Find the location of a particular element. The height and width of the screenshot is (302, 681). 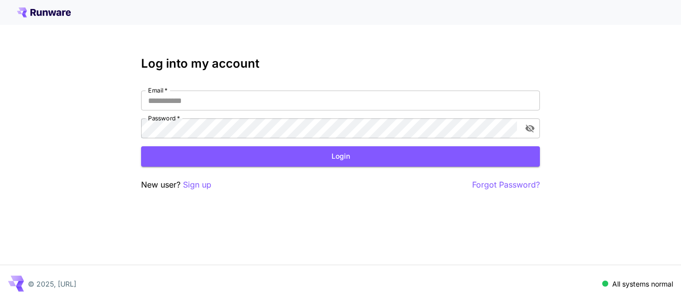

button: toggle password visibility is located at coordinates (530, 129).